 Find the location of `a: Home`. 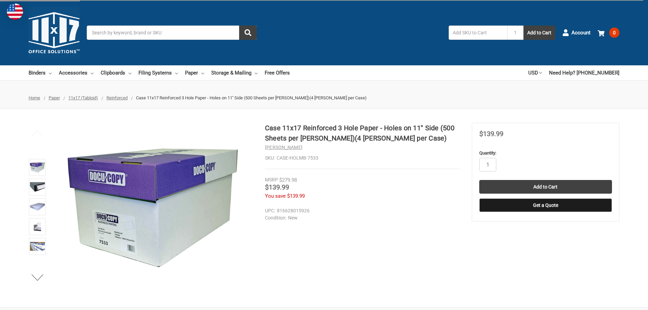

a: Home is located at coordinates (34, 98).